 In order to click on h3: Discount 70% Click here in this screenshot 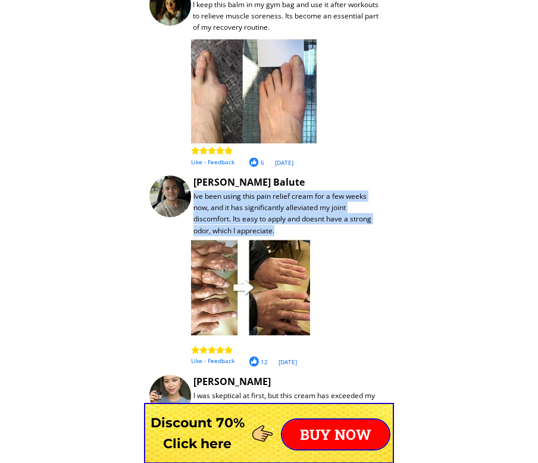, I will do `click(197, 433)`.